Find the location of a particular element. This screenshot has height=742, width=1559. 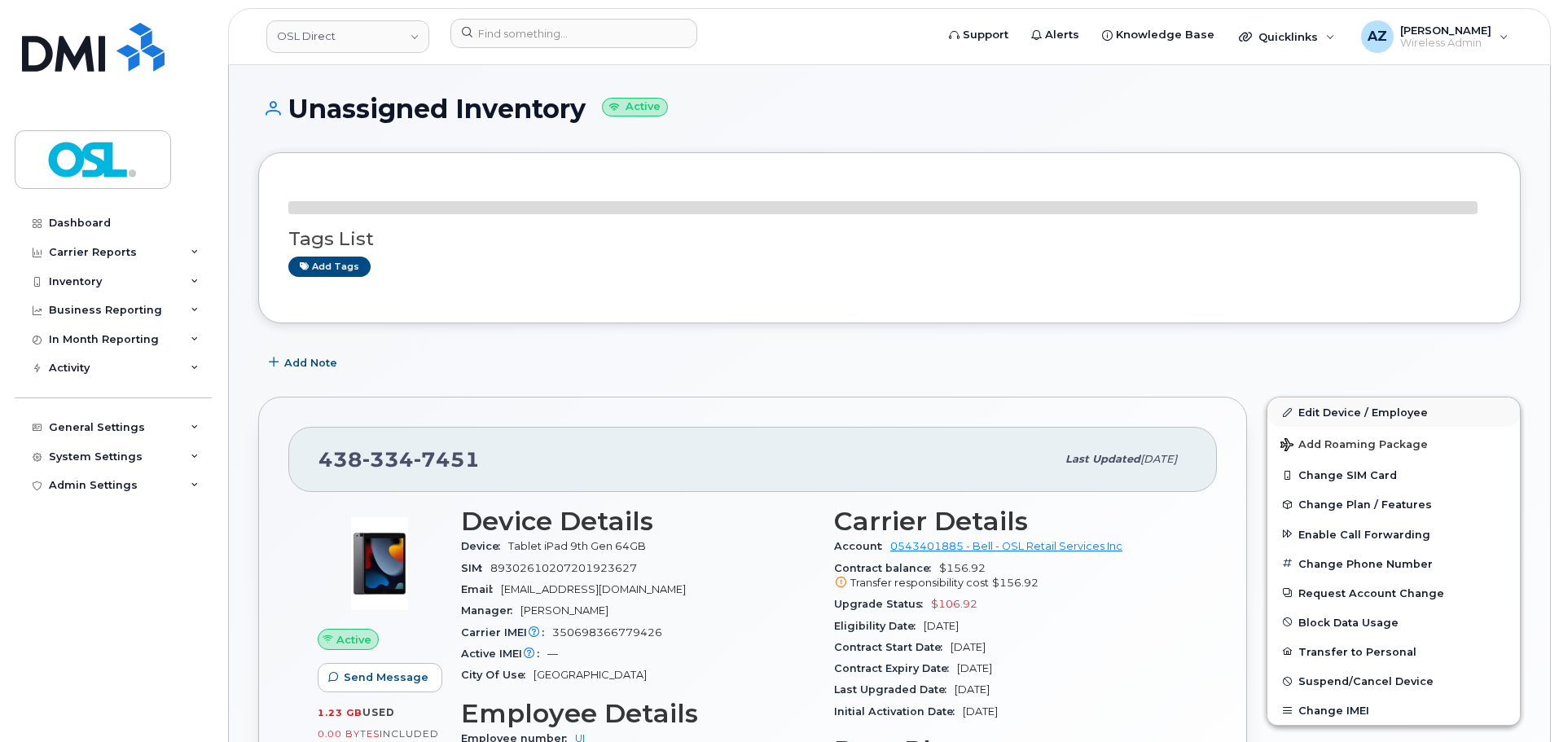

span: Active is located at coordinates (354, 639).